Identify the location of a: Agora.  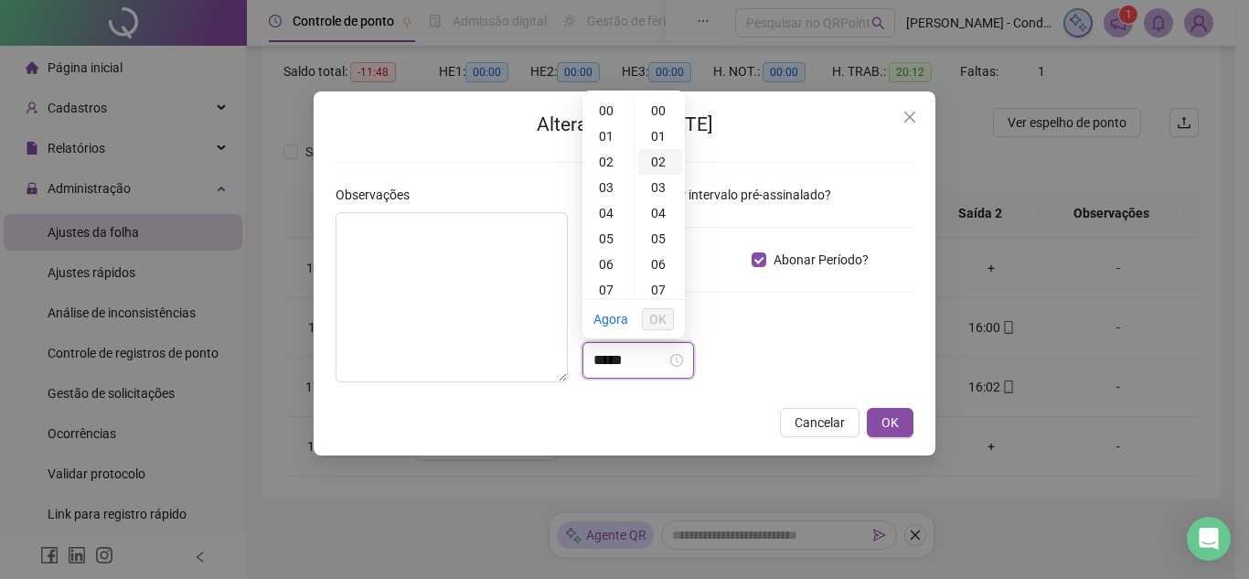
(611, 319).